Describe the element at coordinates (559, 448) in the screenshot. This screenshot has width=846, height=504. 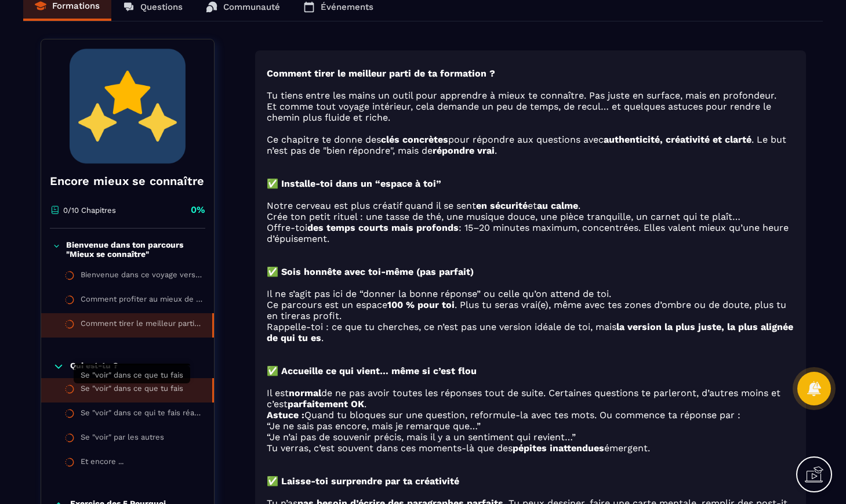
I see `strong: pépites inattendues` at that location.